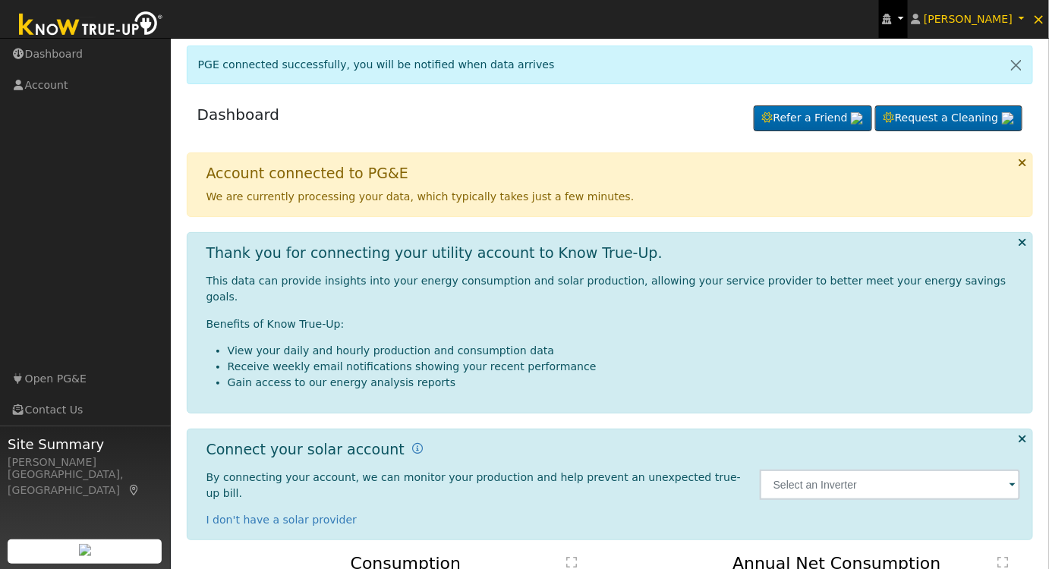 Image resolution: width=1049 pixels, height=569 pixels. What do you see at coordinates (305, 449) in the screenshot?
I see `h1: Connect your solar account` at bounding box center [305, 449].